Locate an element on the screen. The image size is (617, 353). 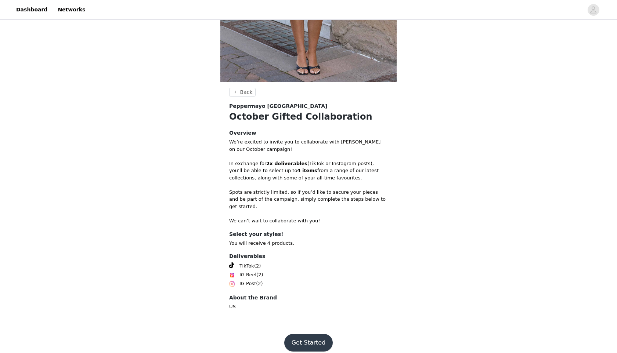
button: Back is located at coordinates (242, 92).